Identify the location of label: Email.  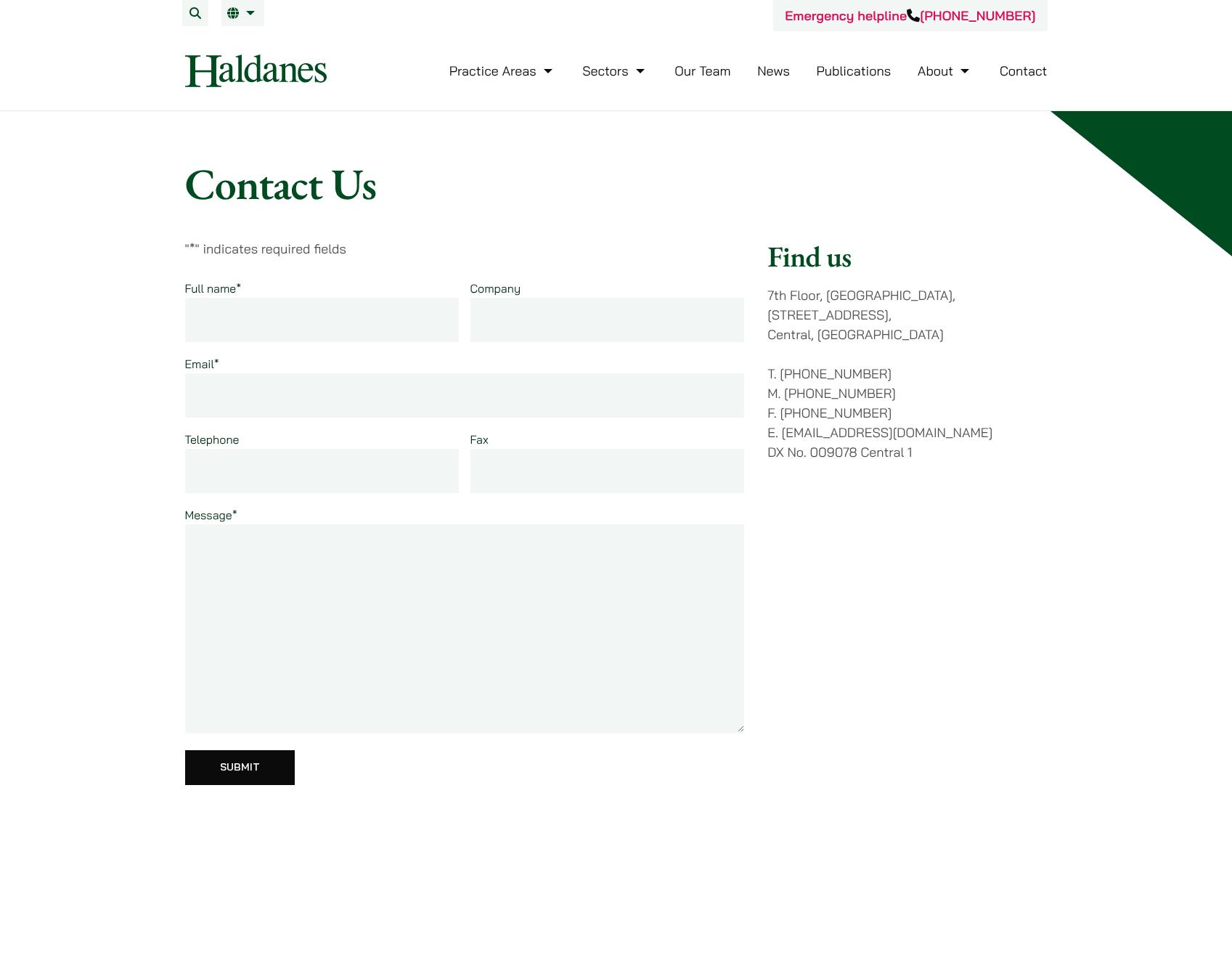
(202, 364).